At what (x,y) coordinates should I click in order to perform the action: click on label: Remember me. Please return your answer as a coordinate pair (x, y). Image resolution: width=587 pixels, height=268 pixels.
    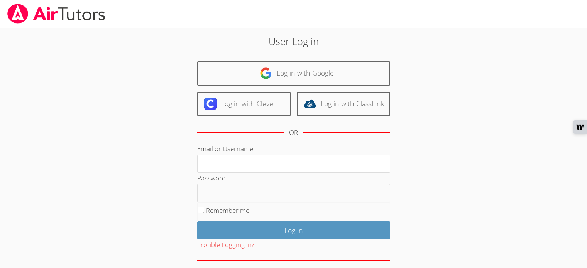
    Looking at the image, I should click on (228, 210).